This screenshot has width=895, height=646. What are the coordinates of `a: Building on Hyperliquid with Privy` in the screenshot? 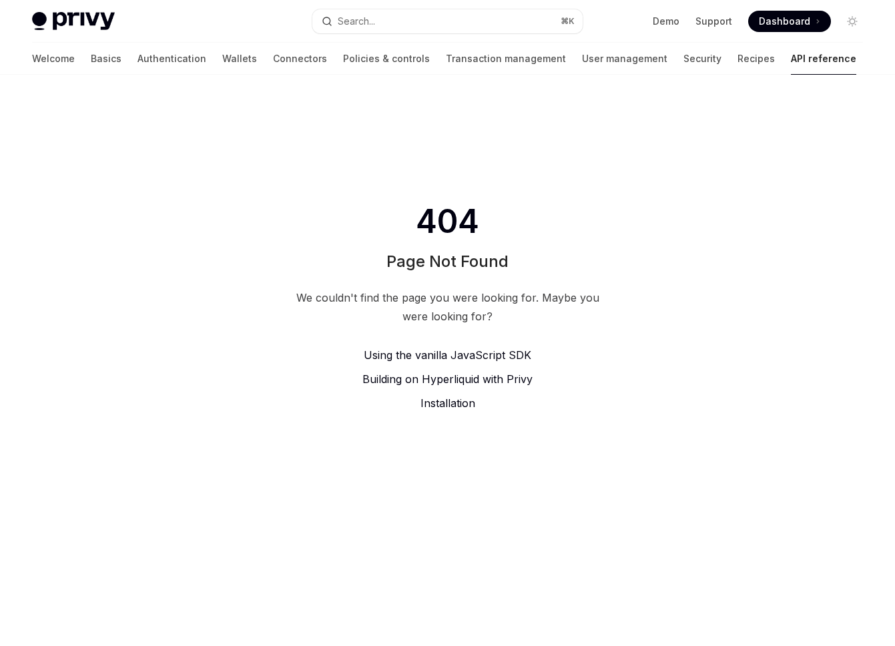 It's located at (448, 379).